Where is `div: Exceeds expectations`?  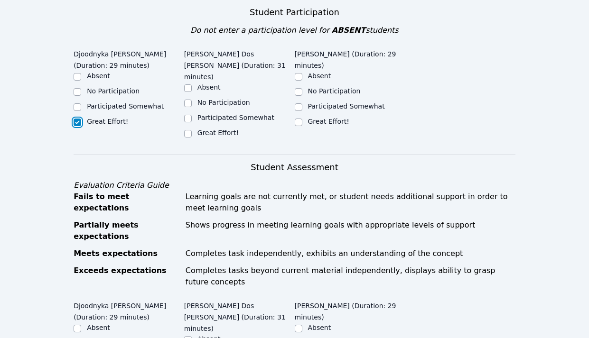
div: Exceeds expectations is located at coordinates (127, 277).